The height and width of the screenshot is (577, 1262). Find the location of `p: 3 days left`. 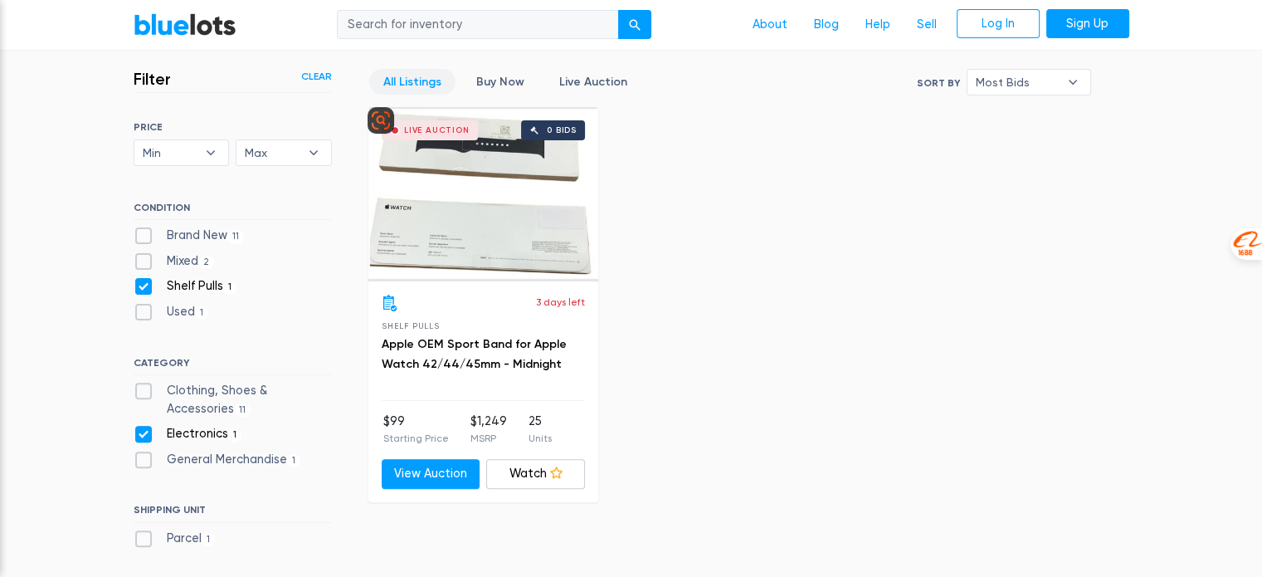

p: 3 days left is located at coordinates (560, 302).